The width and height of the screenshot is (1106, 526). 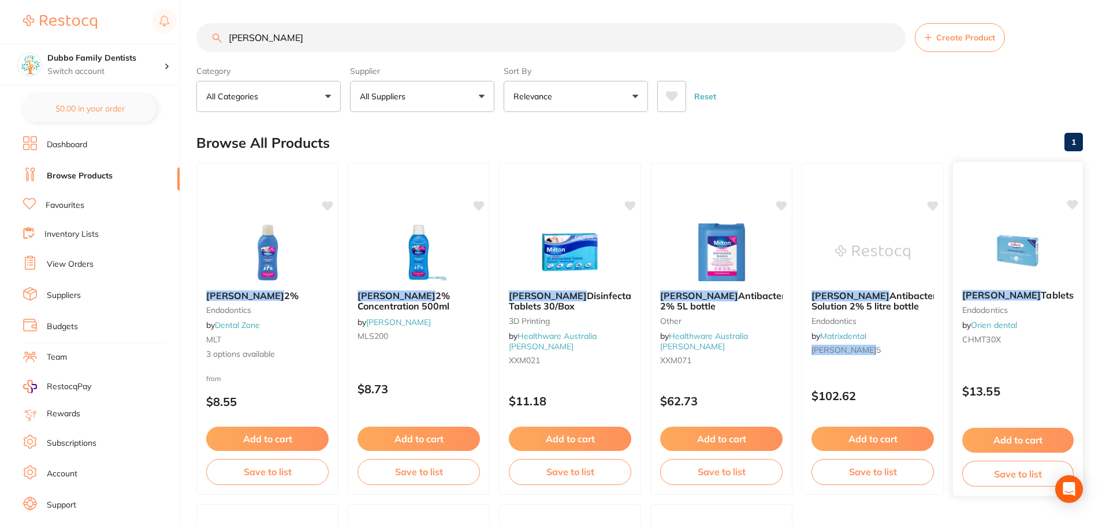 What do you see at coordinates (70, 265) in the screenshot?
I see `a: View Orders` at bounding box center [70, 265].